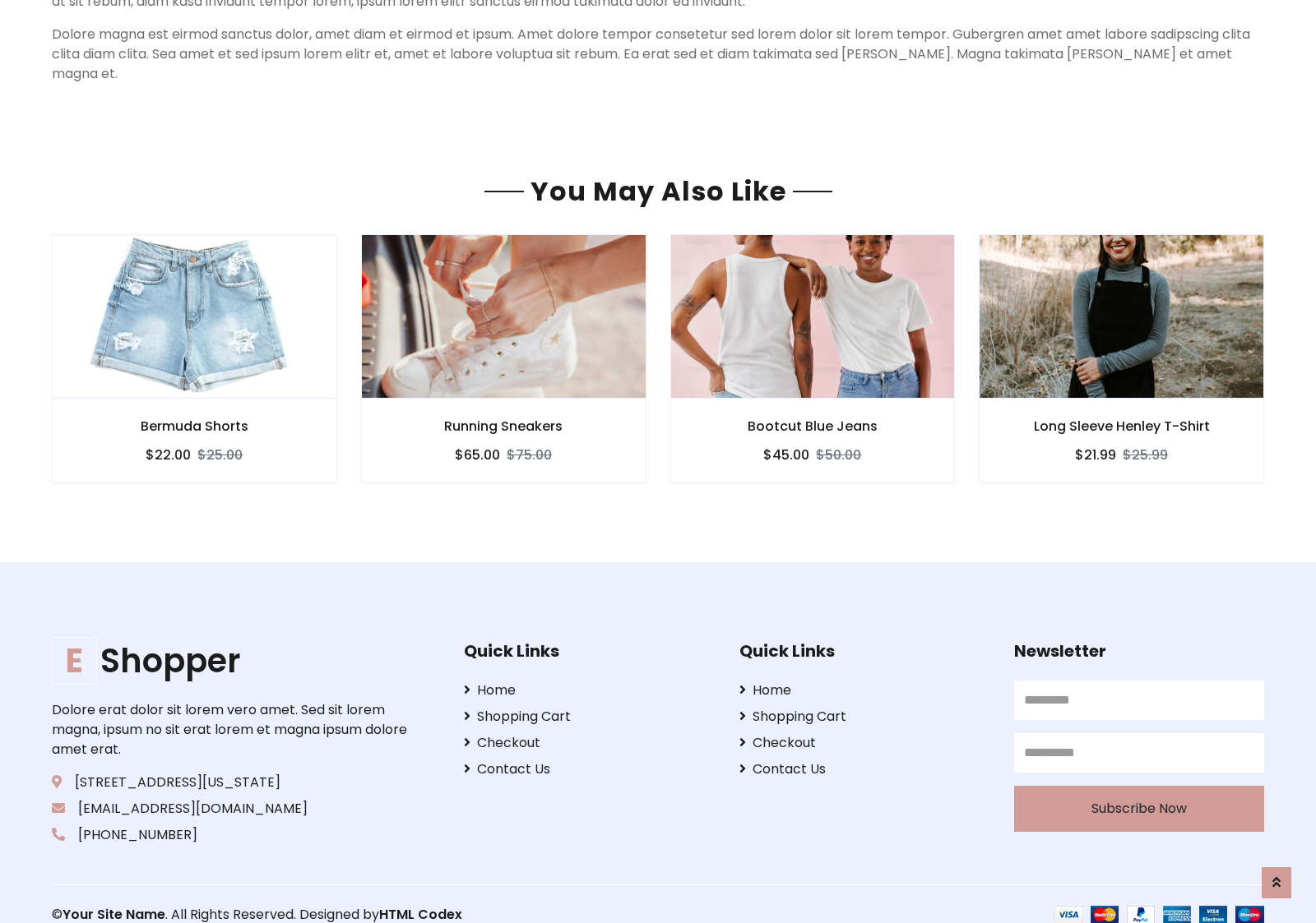 This screenshot has width=1316, height=923. What do you see at coordinates (658, 55) in the screenshot?
I see `p: Dolore magna est eirmod sanctus dolor, amet diam et eirmod et ipsum. Amet dolore tempor consetetu...` at bounding box center [658, 55].